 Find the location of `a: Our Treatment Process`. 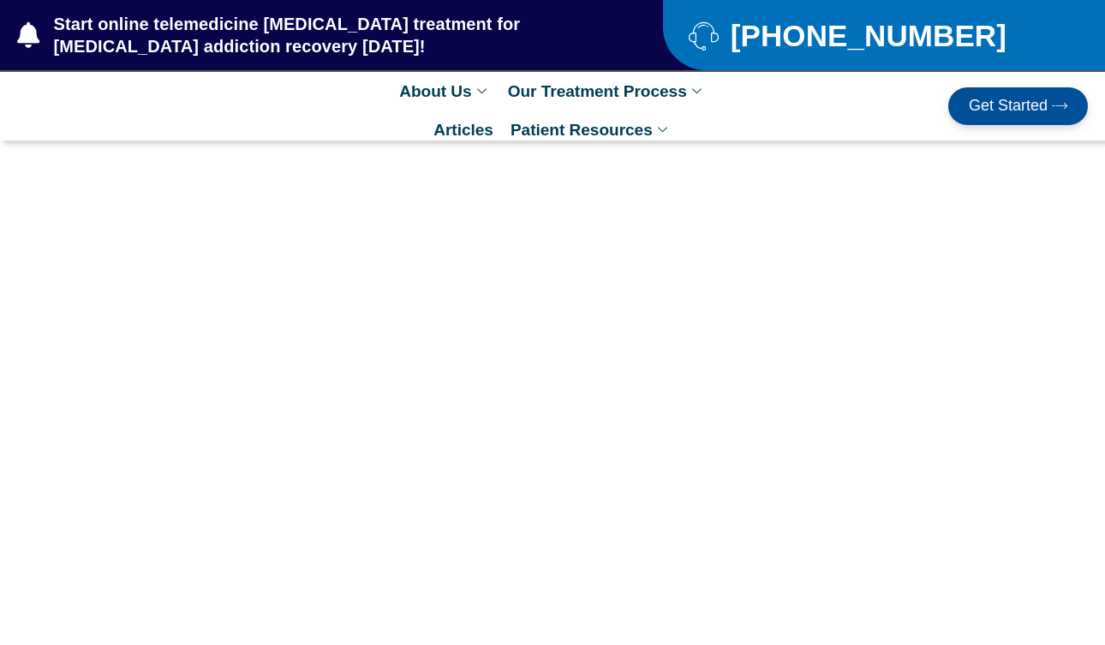

a: Our Treatment Process is located at coordinates (606, 91).